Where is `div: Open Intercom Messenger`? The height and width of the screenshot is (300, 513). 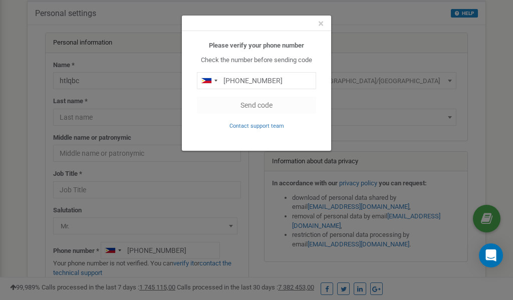 div: Open Intercom Messenger is located at coordinates (491, 255).